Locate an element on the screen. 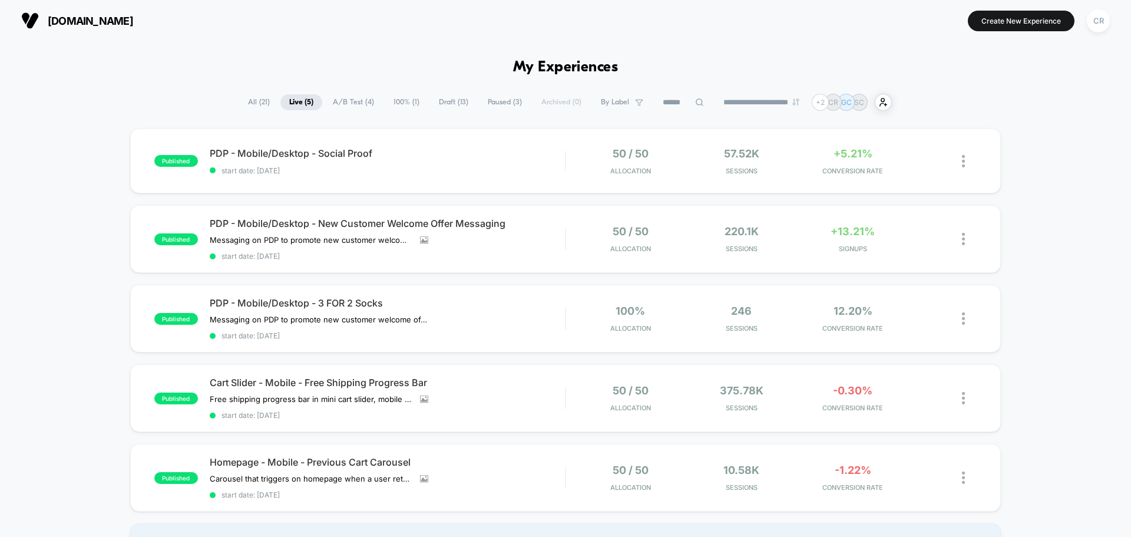 This screenshot has height=537, width=1131. span: Free shipping progress bar in mini cart slider, mobile only is located at coordinates (310, 399).